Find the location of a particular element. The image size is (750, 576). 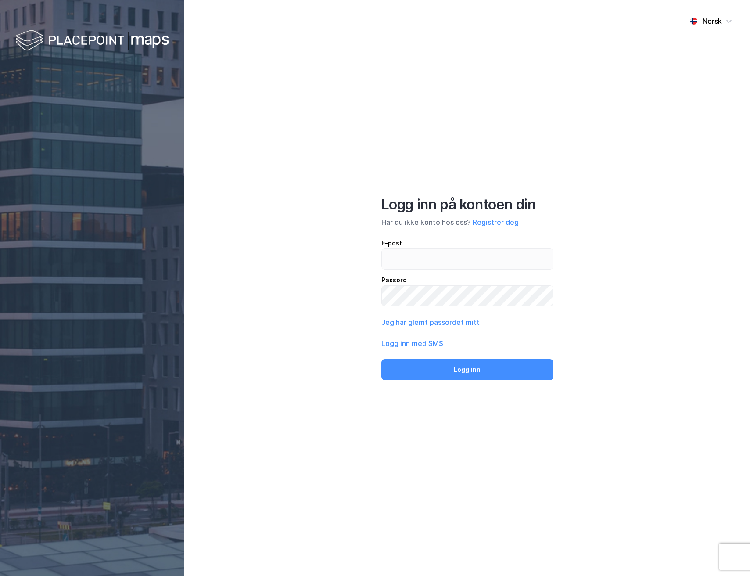

button: Logg inn med SMS is located at coordinates (412, 343).